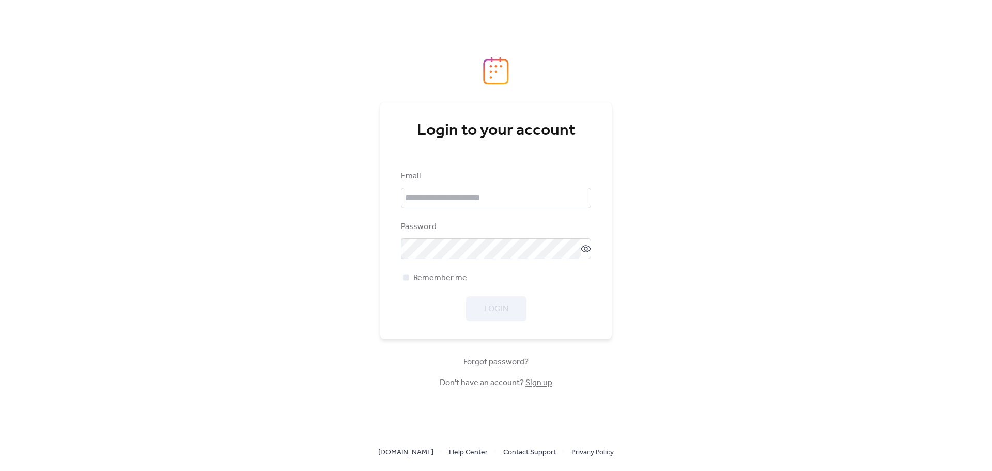 Image resolution: width=992 pixels, height=471 pixels. Describe the element at coordinates (496, 362) in the screenshot. I see `a: Forgot password?` at that location.